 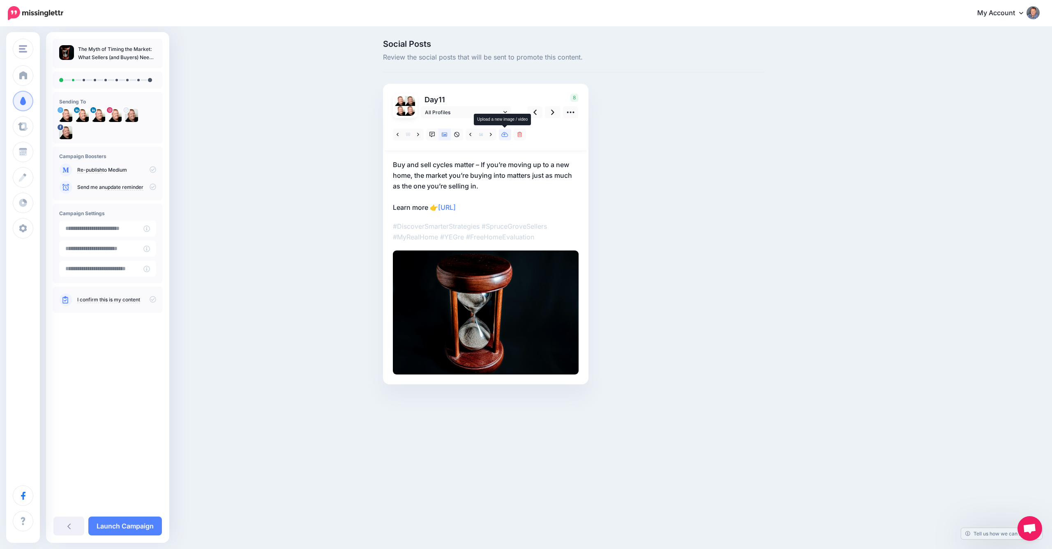 What do you see at coordinates (574, 44) in the screenshot?
I see `span: Social Posts` at bounding box center [574, 44].